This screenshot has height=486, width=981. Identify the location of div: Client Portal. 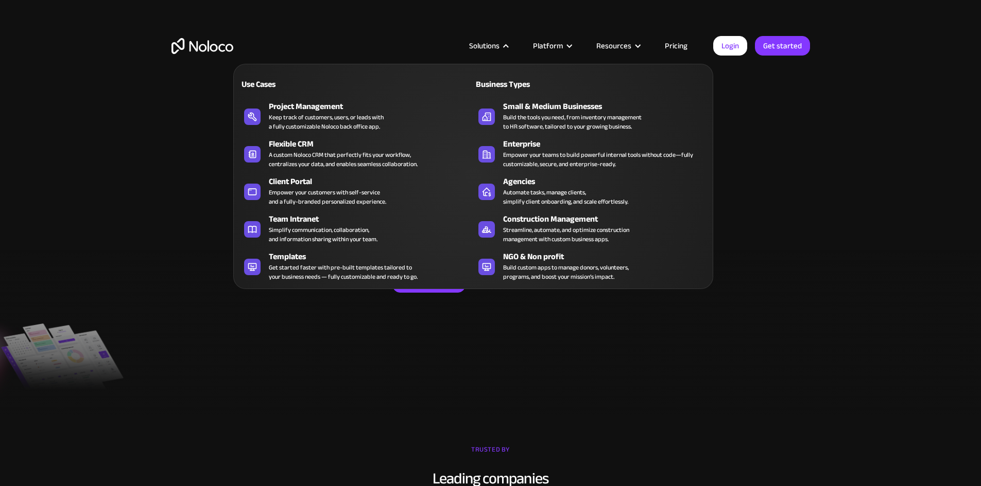
(373, 182).